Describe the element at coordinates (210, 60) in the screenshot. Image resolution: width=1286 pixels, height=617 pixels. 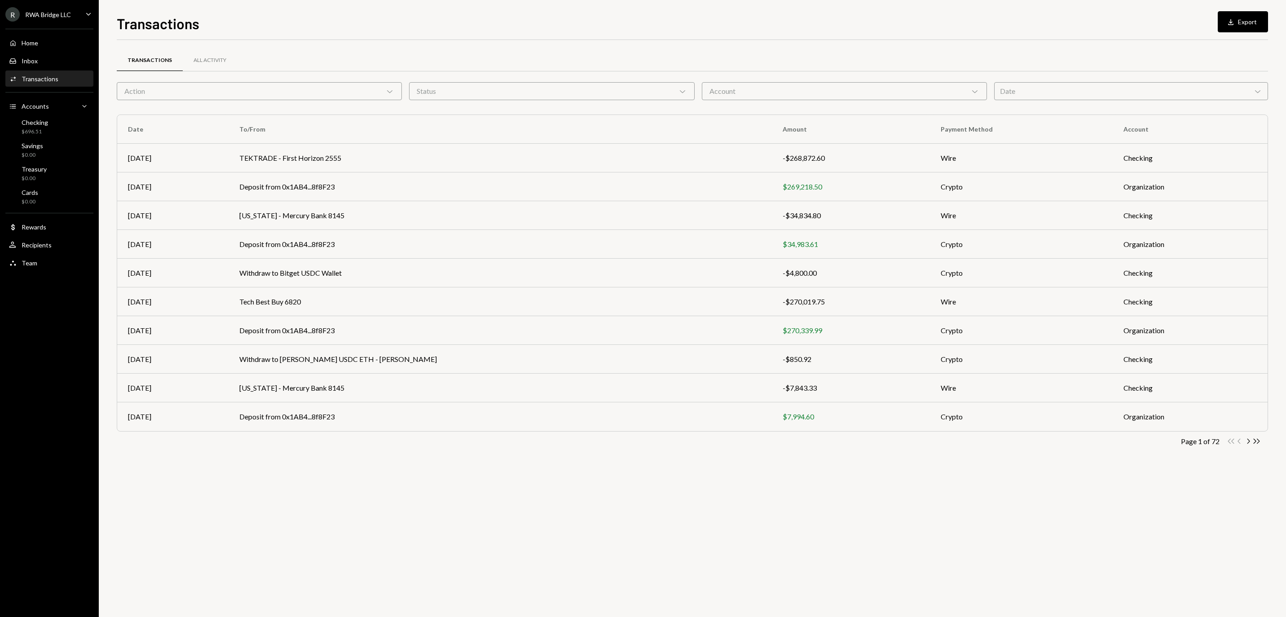
I see `div: All Activity` at that location.